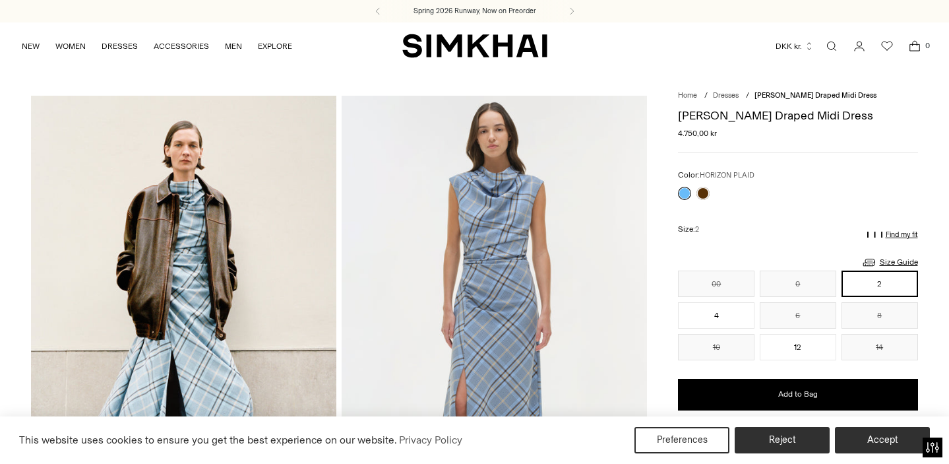 The image size is (949, 464). What do you see at coordinates (716, 284) in the screenshot?
I see `button: 00` at bounding box center [716, 284].